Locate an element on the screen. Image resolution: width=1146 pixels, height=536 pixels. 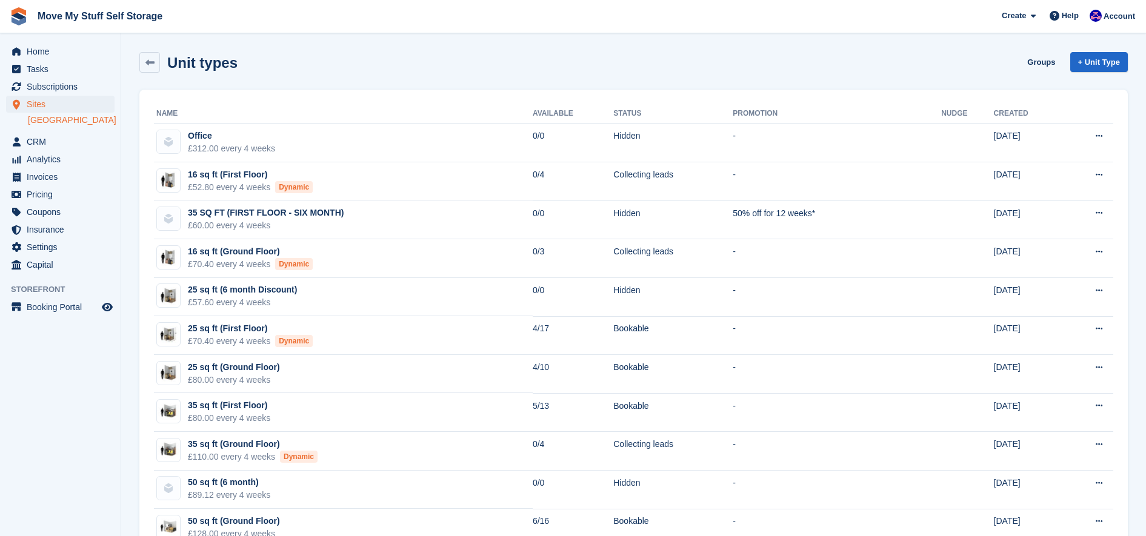
div: 25 sq ft (First Floor) is located at coordinates (250, 328).